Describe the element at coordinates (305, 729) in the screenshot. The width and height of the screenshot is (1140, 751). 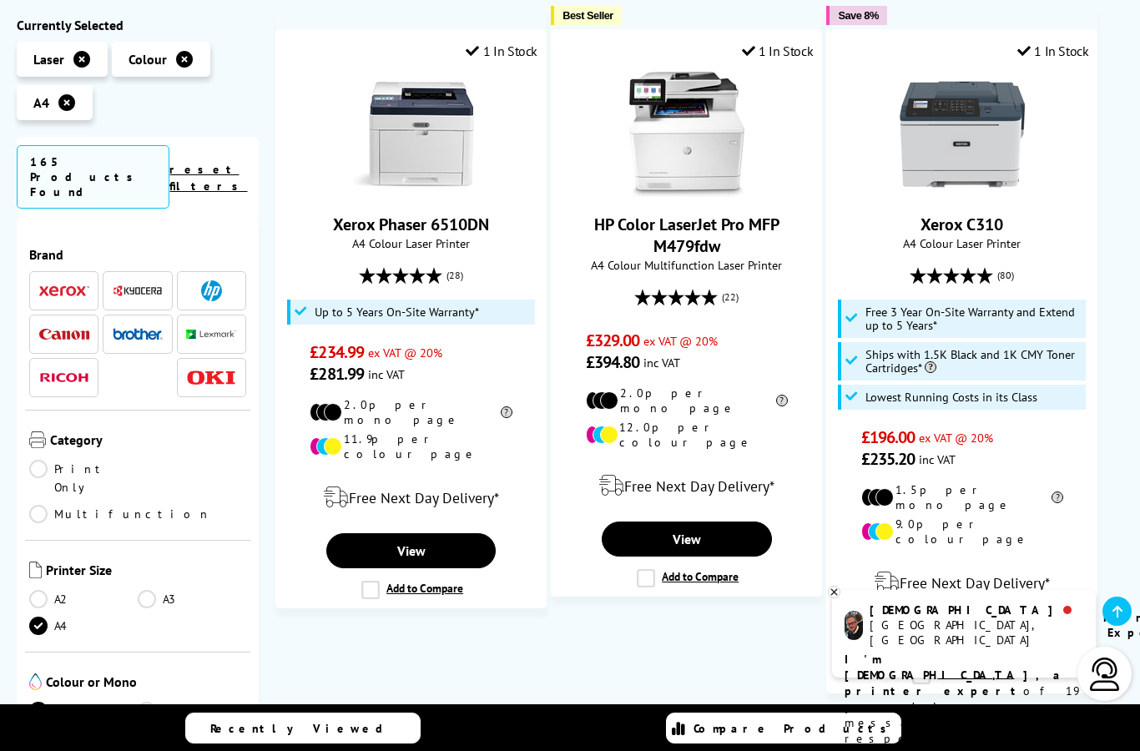
I see `span: Recently Viewed` at that location.